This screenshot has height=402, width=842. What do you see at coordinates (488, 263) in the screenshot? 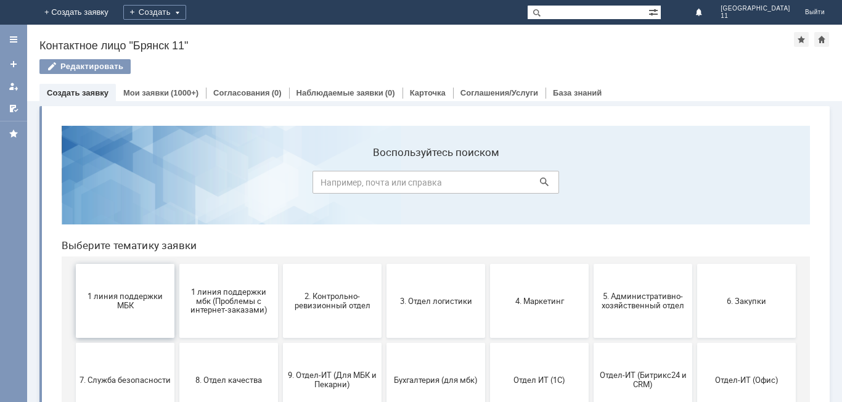
I see `span: Отдел ИТ (1С)` at bounding box center [488, 263].